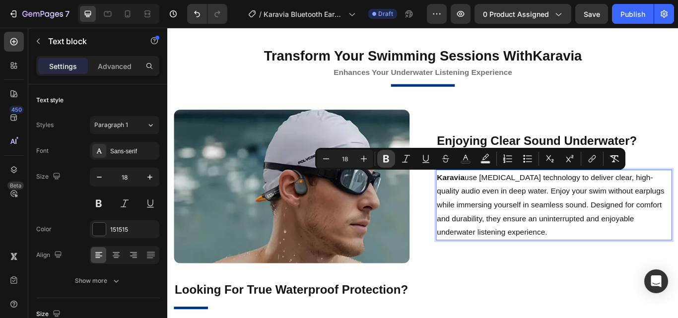 This screenshot has width=678, height=318. Describe the element at coordinates (523, 14) in the screenshot. I see `button: 0 product assigned` at that location.